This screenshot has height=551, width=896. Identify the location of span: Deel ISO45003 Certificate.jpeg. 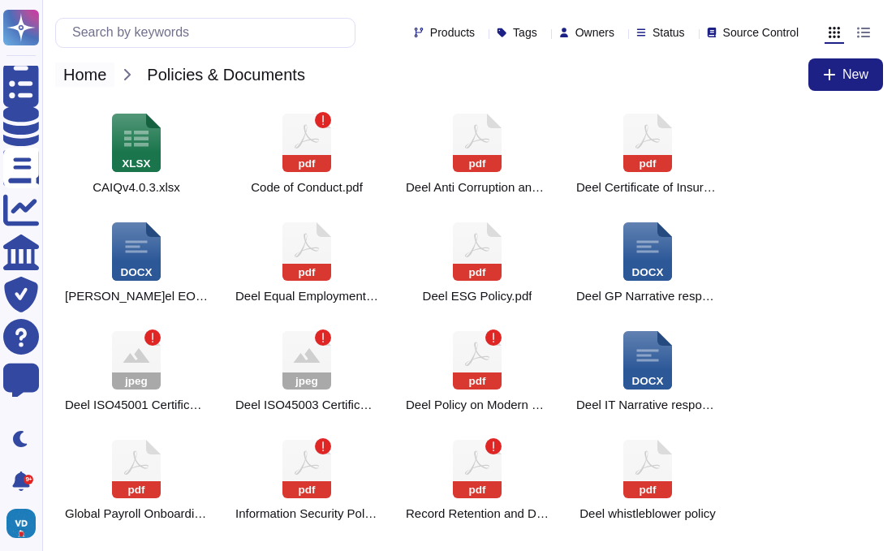
(307, 405).